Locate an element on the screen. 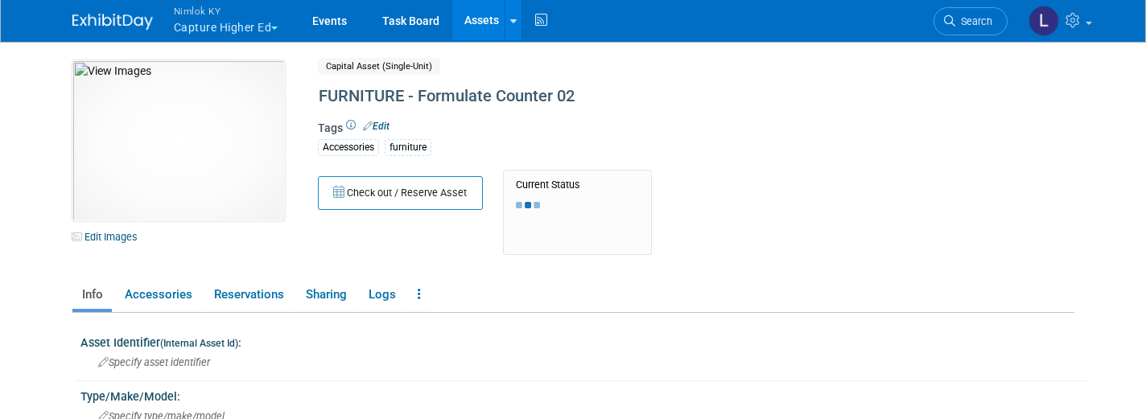  span: Nimlok KY is located at coordinates (226, 10).